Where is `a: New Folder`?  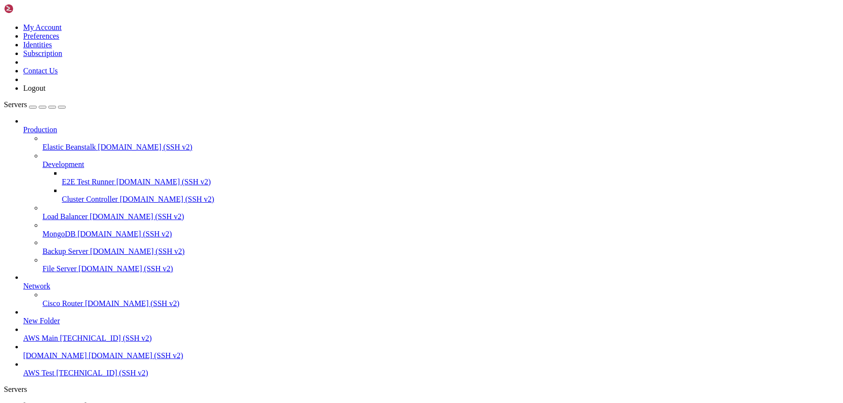
a: New Folder is located at coordinates (431, 321).